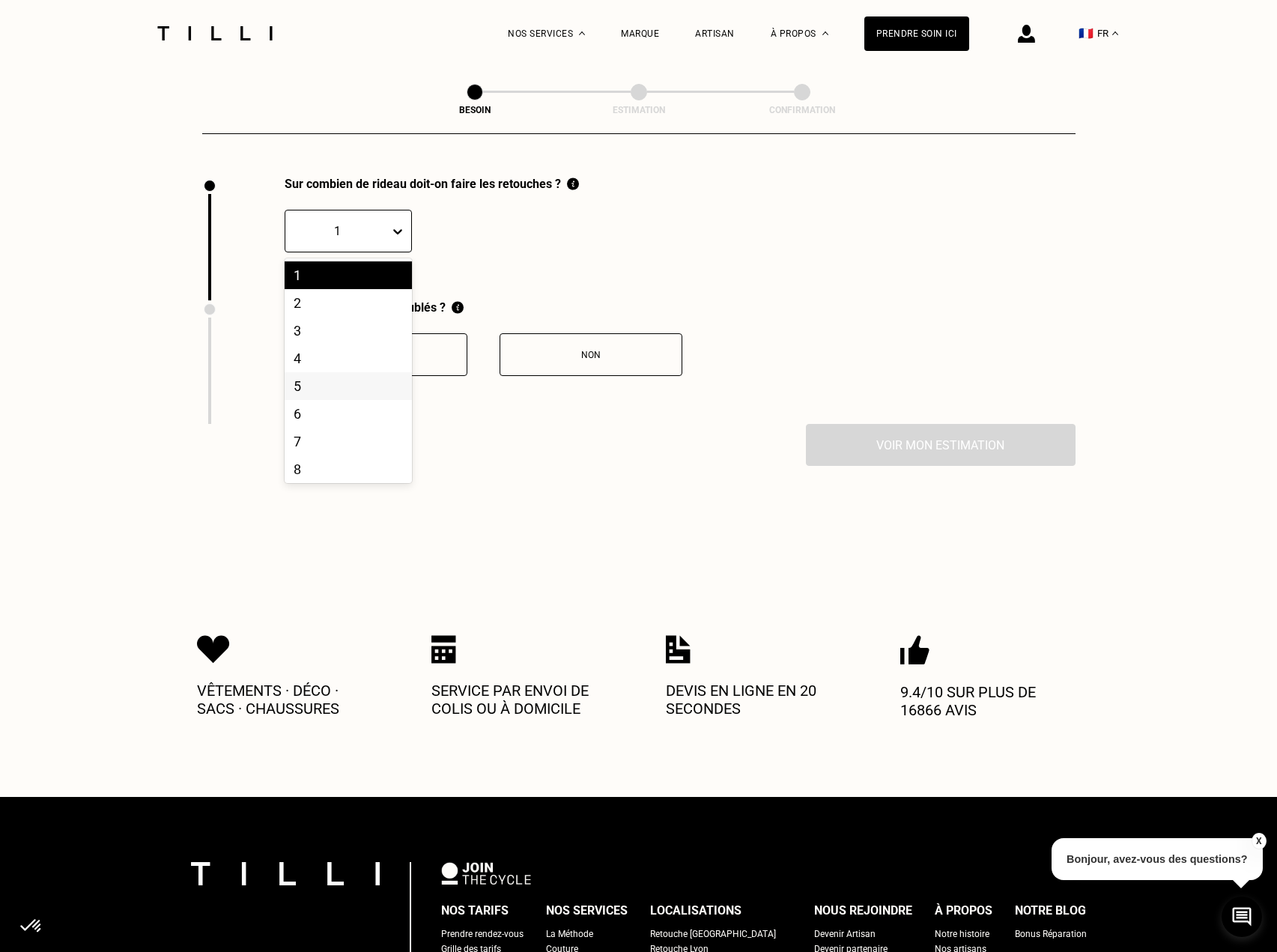 The height and width of the screenshot is (952, 1277). I want to click on div: Estimation, so click(639, 110).